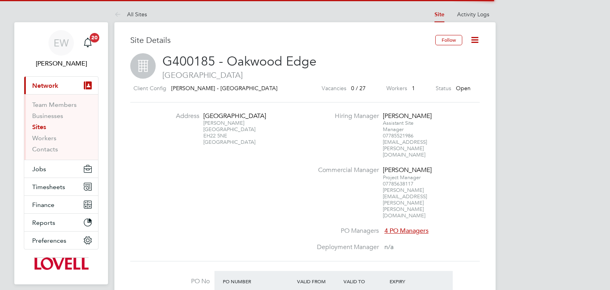 The height and width of the screenshot is (290, 610). I want to click on span: 4 PO Managers, so click(406, 231).